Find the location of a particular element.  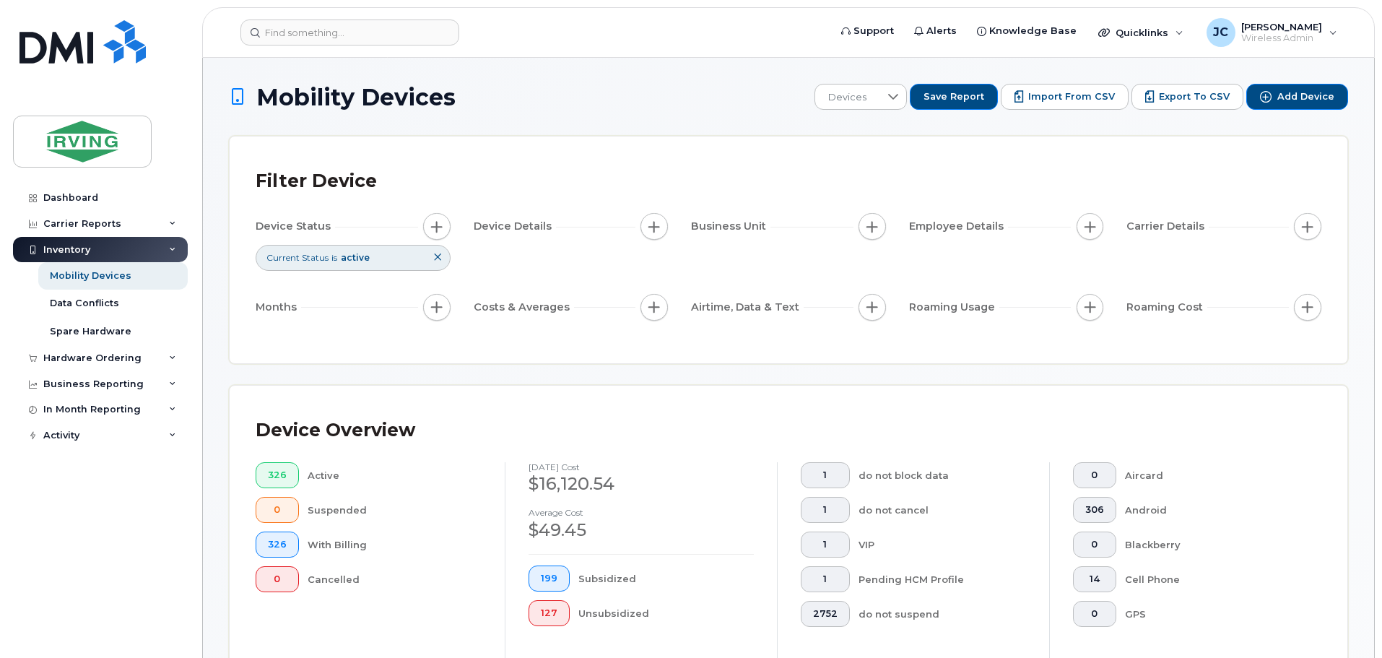

span: Carrier Details is located at coordinates (1168, 226).